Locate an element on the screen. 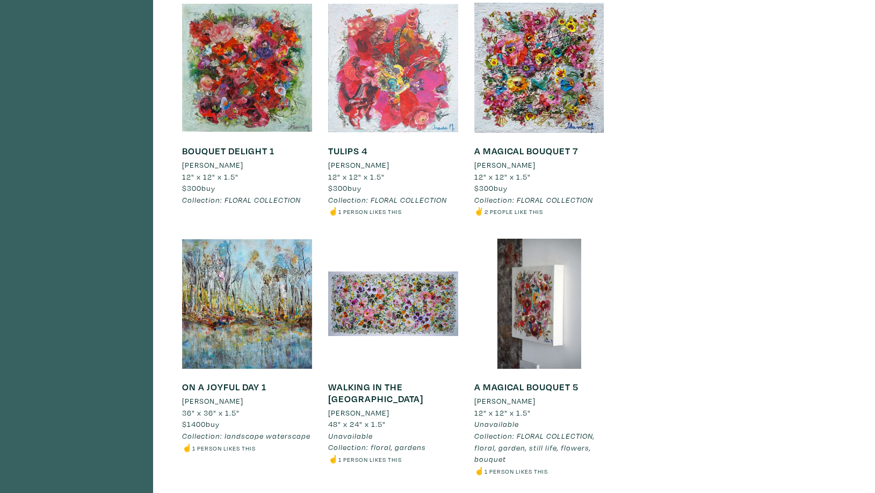 Image resolution: width=875 pixels, height=493 pixels. a: TULIPS 4 is located at coordinates (348, 150).